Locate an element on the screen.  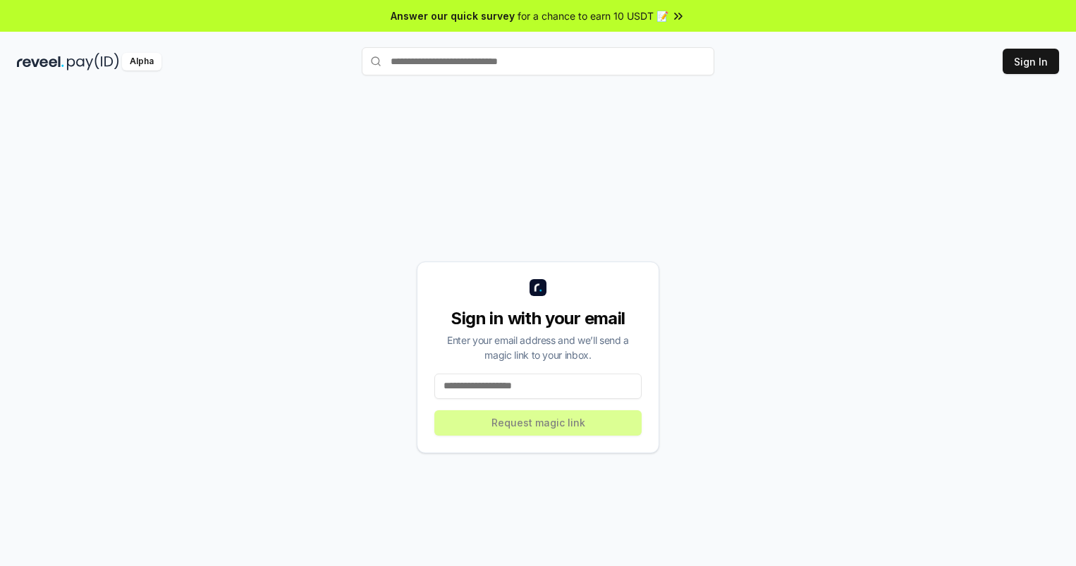
div: Alpha is located at coordinates (142, 61).